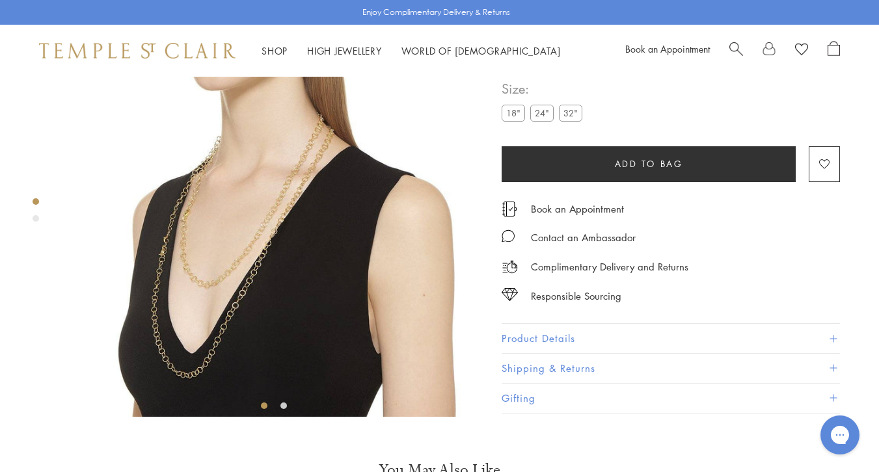  Describe the element at coordinates (545, 89) in the screenshot. I see `span: Size:` at that location.